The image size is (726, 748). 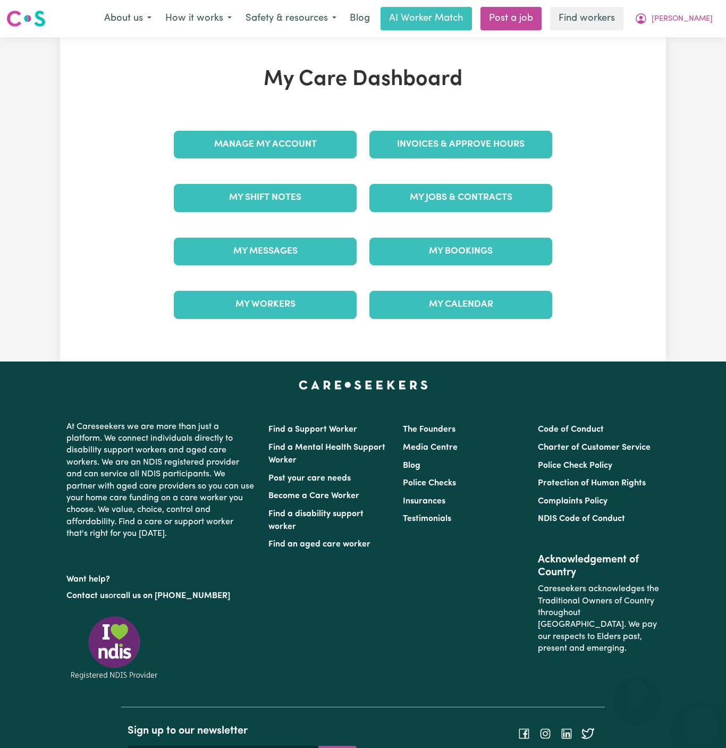 What do you see at coordinates (161, 596) in the screenshot?
I see `p: or` at bounding box center [161, 596].